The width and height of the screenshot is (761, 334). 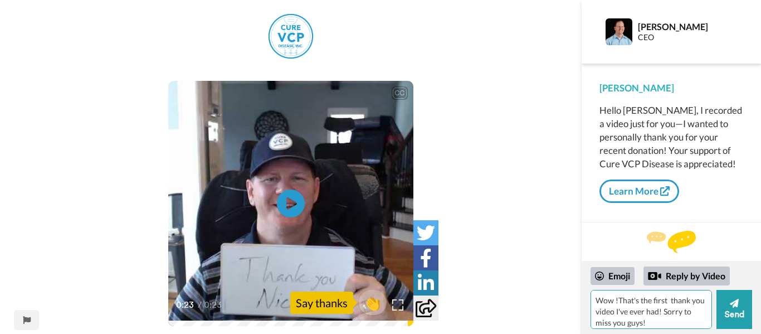 What do you see at coordinates (672, 242) in the screenshot?
I see `img: message.svg` at bounding box center [672, 242].